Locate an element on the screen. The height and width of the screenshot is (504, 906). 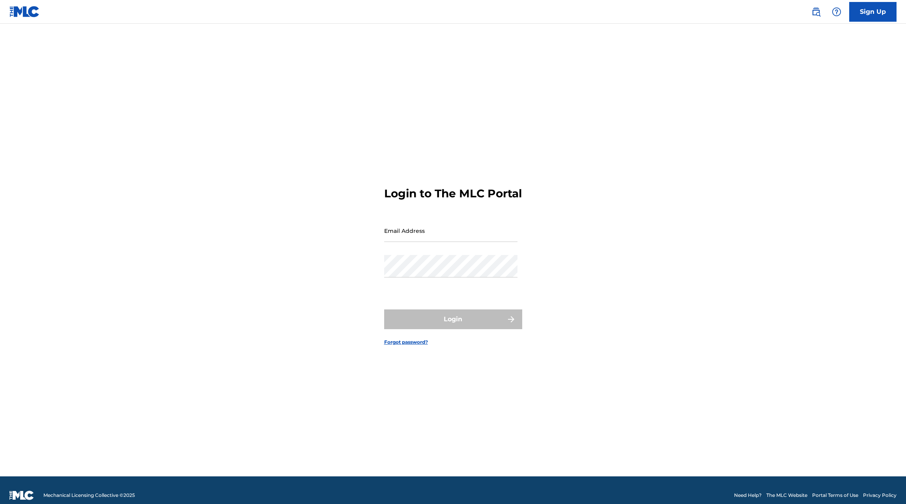
a: Forgot password? is located at coordinates (406, 342).